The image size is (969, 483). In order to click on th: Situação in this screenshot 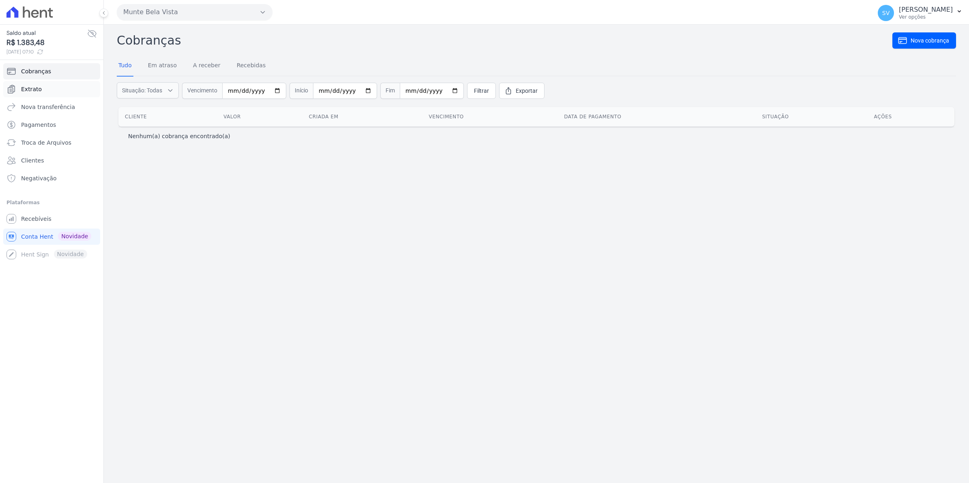, I will do `click(812, 117)`.